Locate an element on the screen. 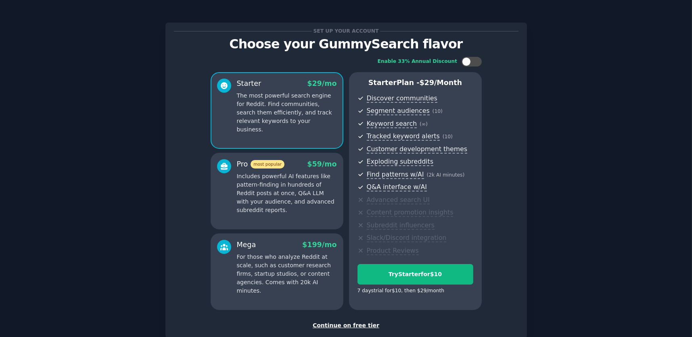 The width and height of the screenshot is (692, 337). span: ( 2k AI minutes ) is located at coordinates (446, 175).